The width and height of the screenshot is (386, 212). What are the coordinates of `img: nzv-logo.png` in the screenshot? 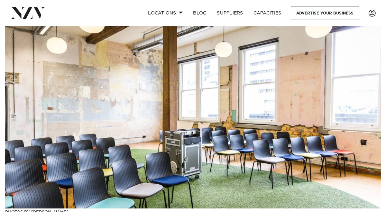 It's located at (28, 13).